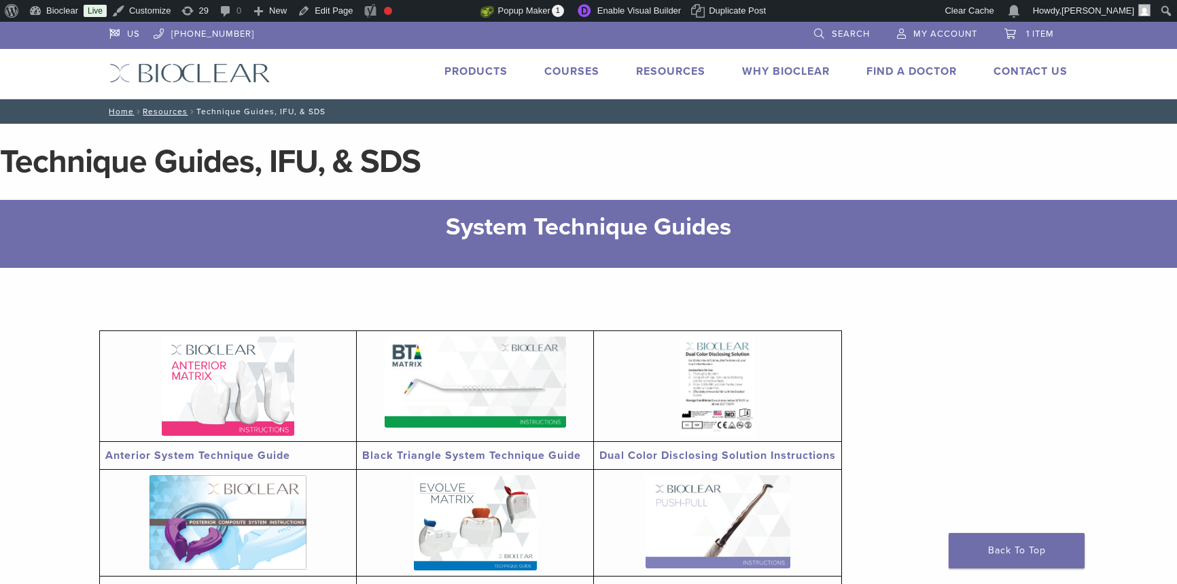 The width and height of the screenshot is (1177, 584). I want to click on span: 1 item, so click(1039, 34).